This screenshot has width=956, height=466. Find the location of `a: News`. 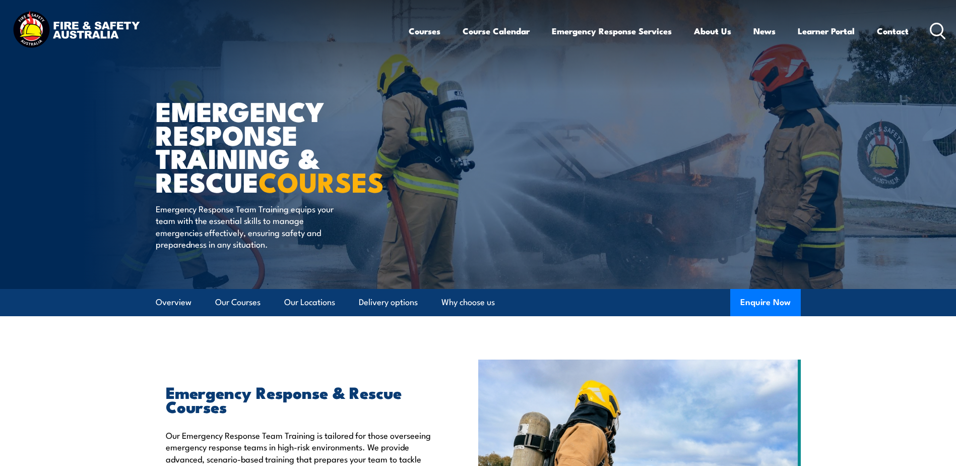

a: News is located at coordinates (765, 31).